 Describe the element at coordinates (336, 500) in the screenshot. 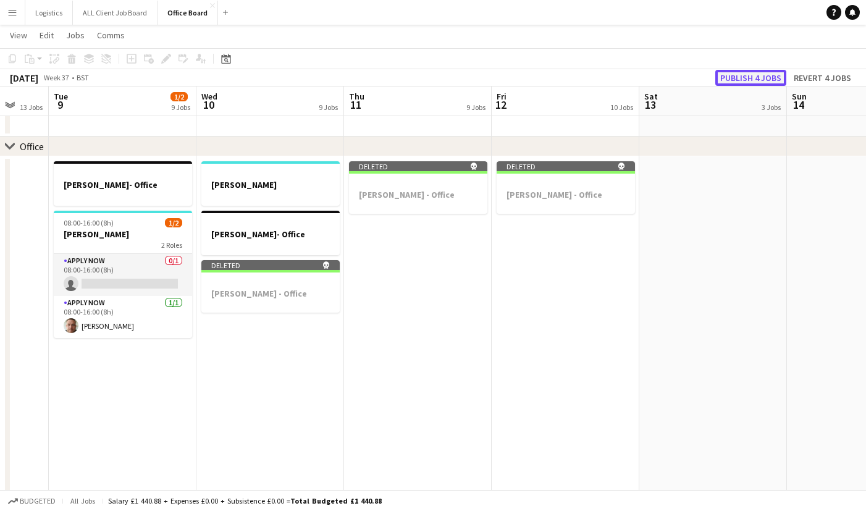

I see `span: Total Budgeted £1 440.88` at that location.